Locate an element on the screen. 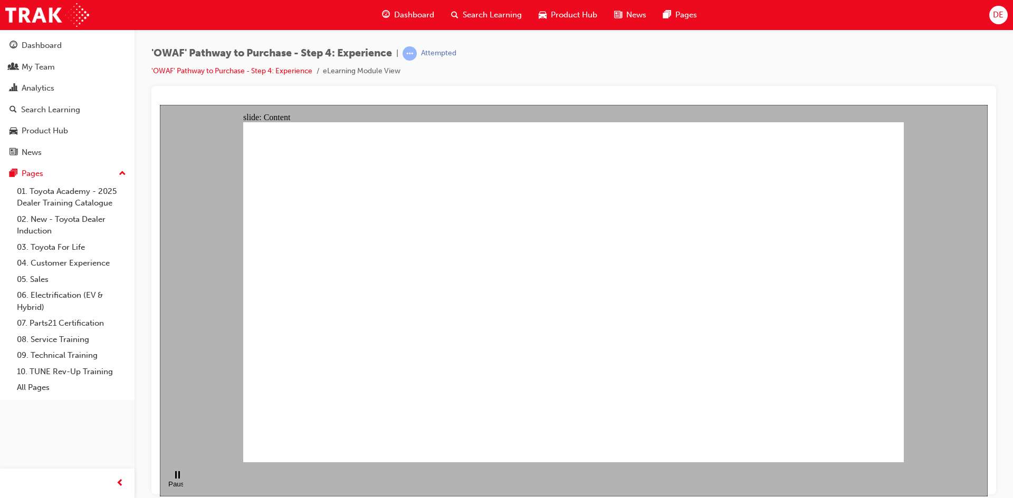 The width and height of the screenshot is (1013, 498). a: Analytics is located at coordinates (67, 88).